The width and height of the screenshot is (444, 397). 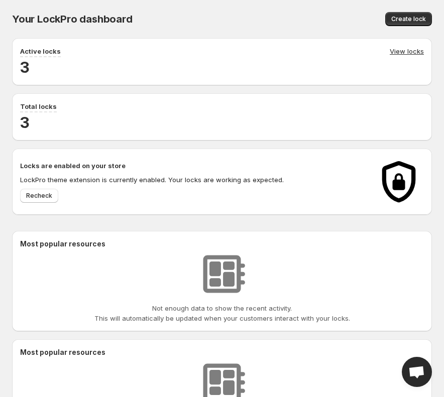 What do you see at coordinates (39, 196) in the screenshot?
I see `button: Recheck` at bounding box center [39, 196].